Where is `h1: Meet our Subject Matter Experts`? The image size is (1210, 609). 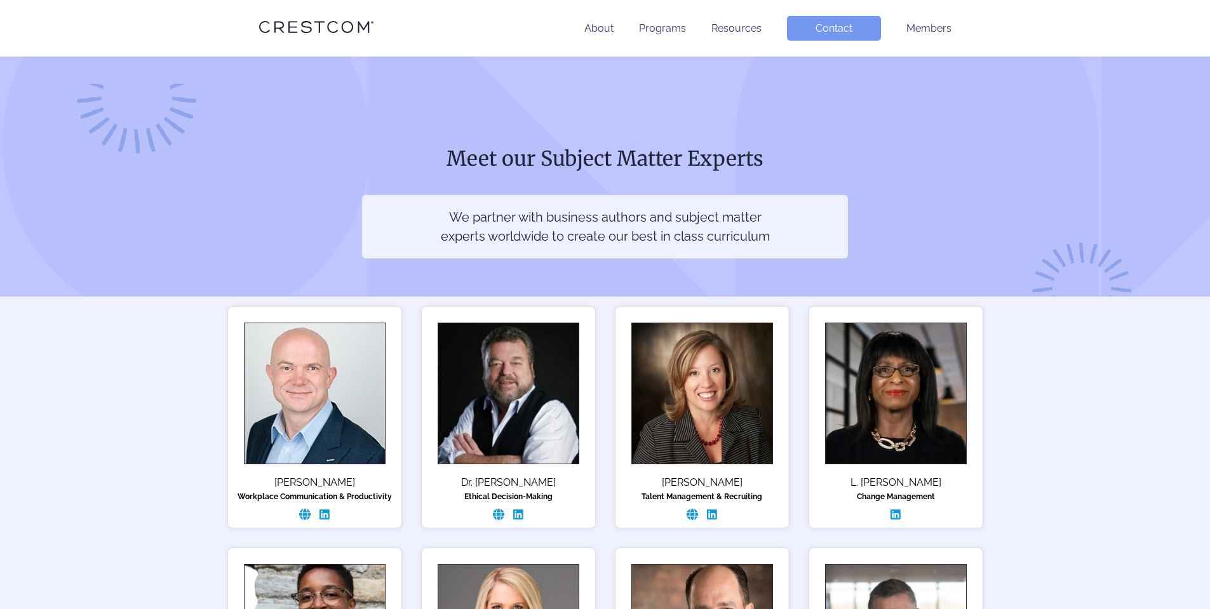
h1: Meet our Subject Matter Experts is located at coordinates (605, 159).